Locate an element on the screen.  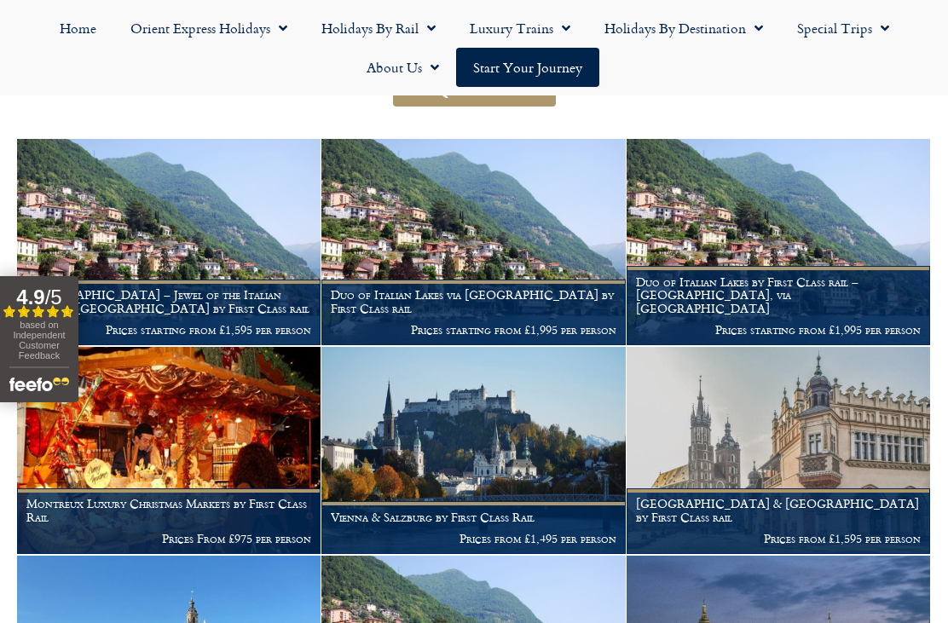
p: Prices from £1,595 per person is located at coordinates (778, 539).